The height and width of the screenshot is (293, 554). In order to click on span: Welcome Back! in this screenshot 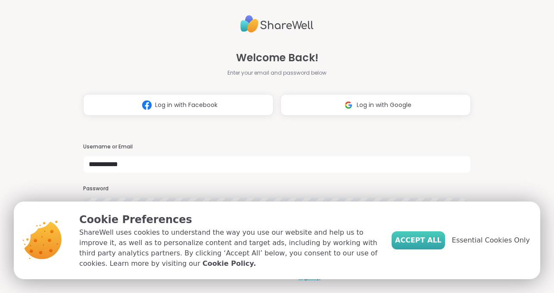, I will do `click(277, 58)`.